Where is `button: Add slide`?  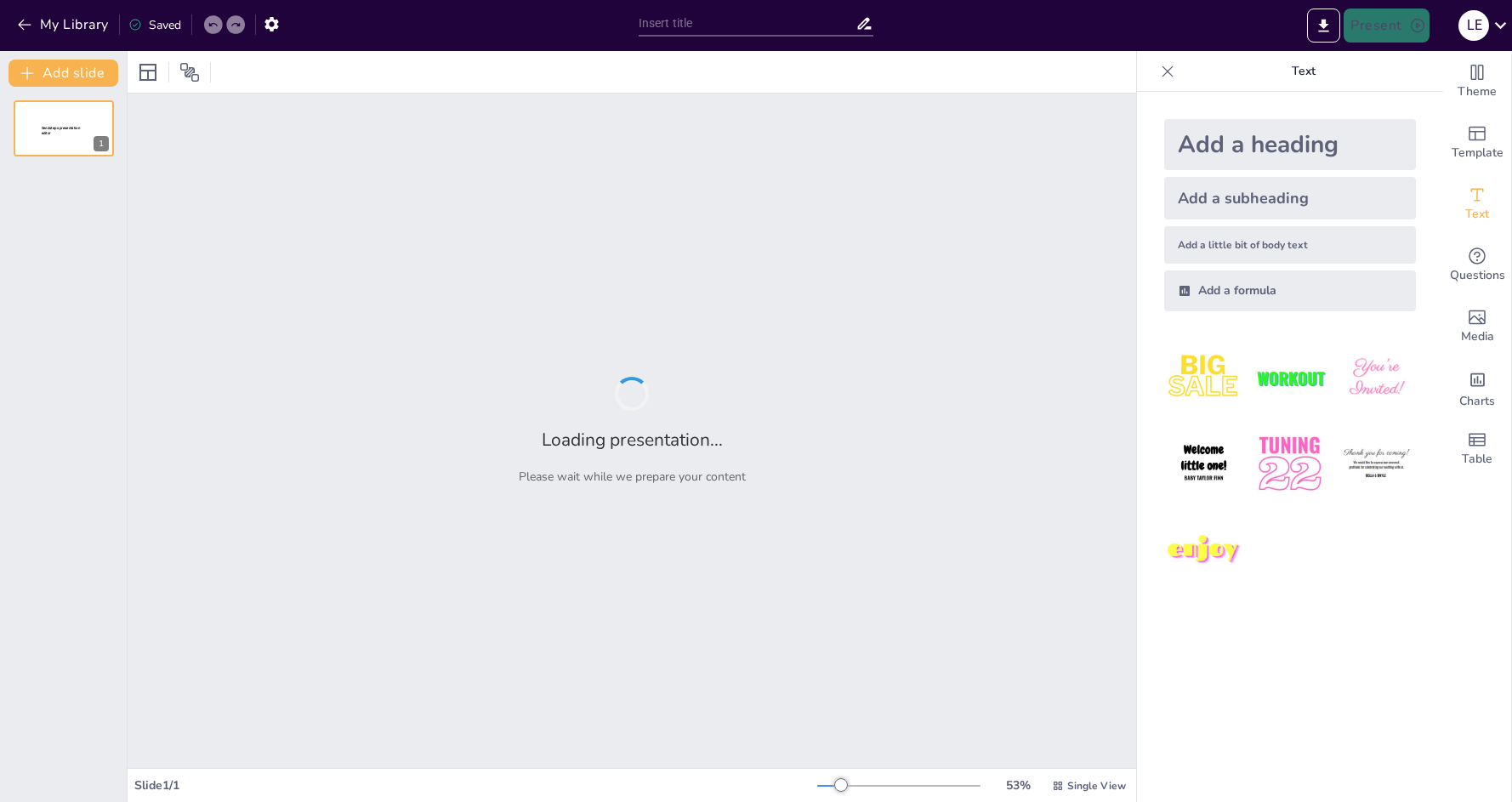
button: Add slide is located at coordinates (63, 73).